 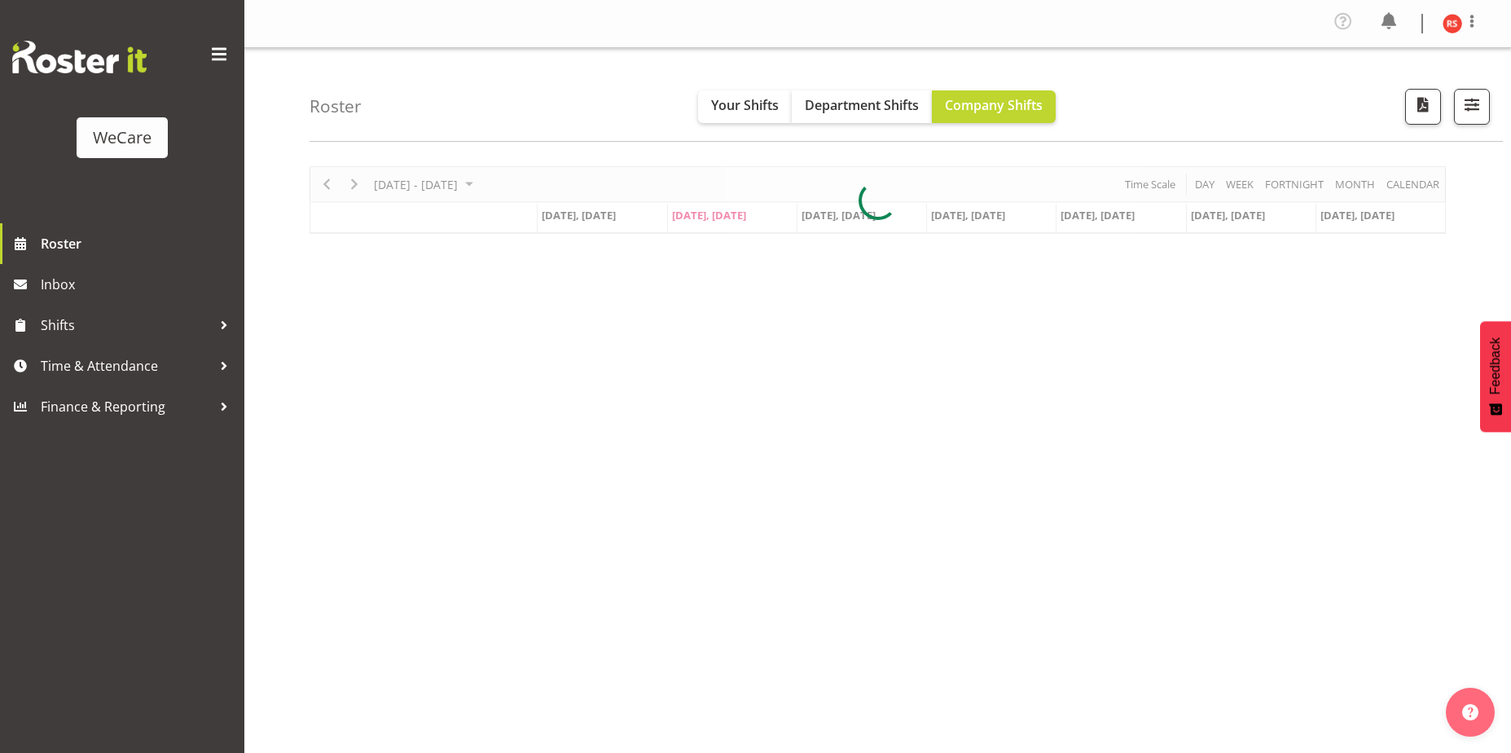 I want to click on span: Finance & Reporting, so click(x=126, y=406).